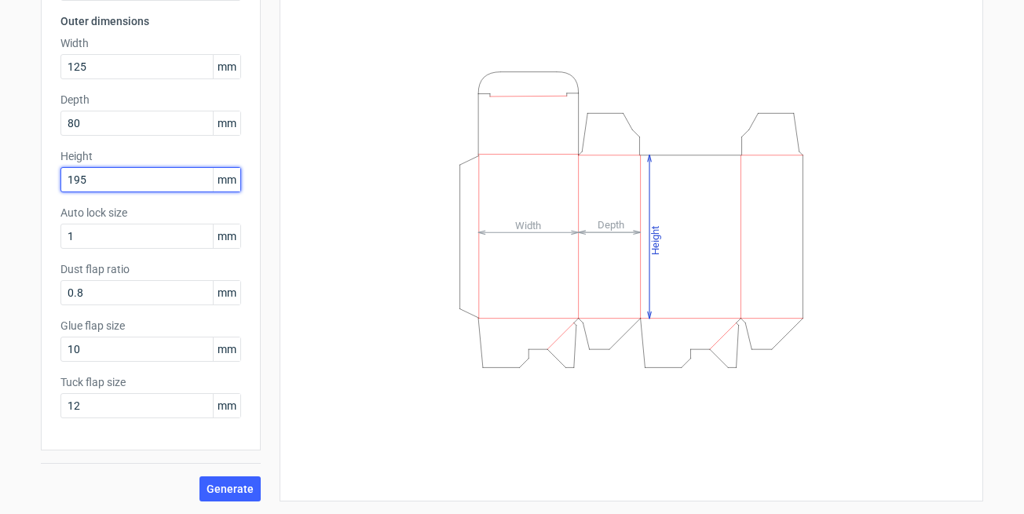  Describe the element at coordinates (655, 240) in the screenshot. I see `tspan: Height` at that location.